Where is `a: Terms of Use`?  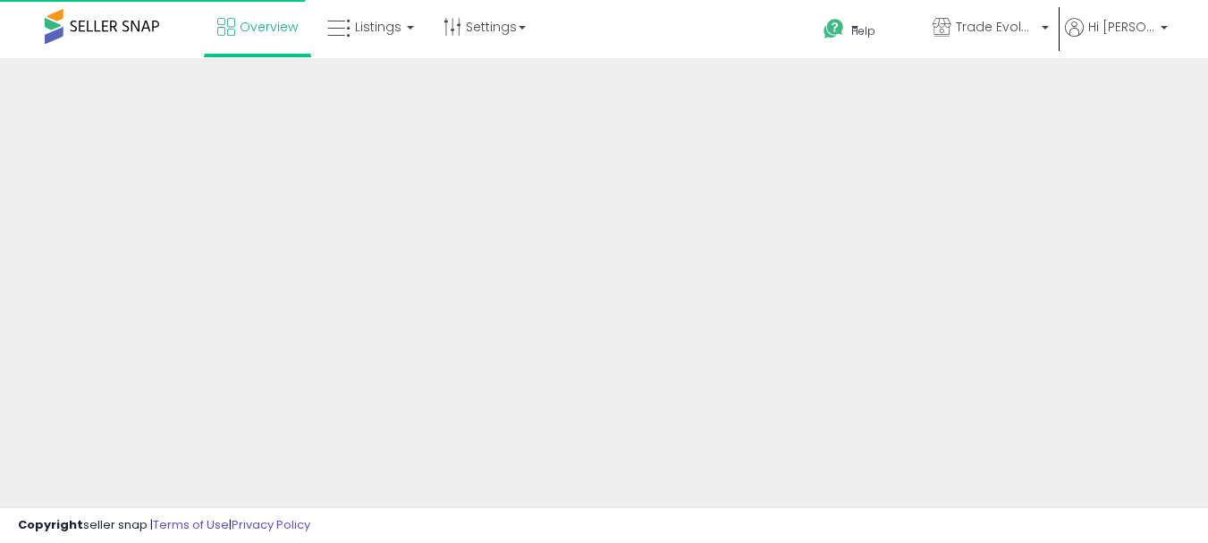
a: Terms of Use is located at coordinates (190, 524).